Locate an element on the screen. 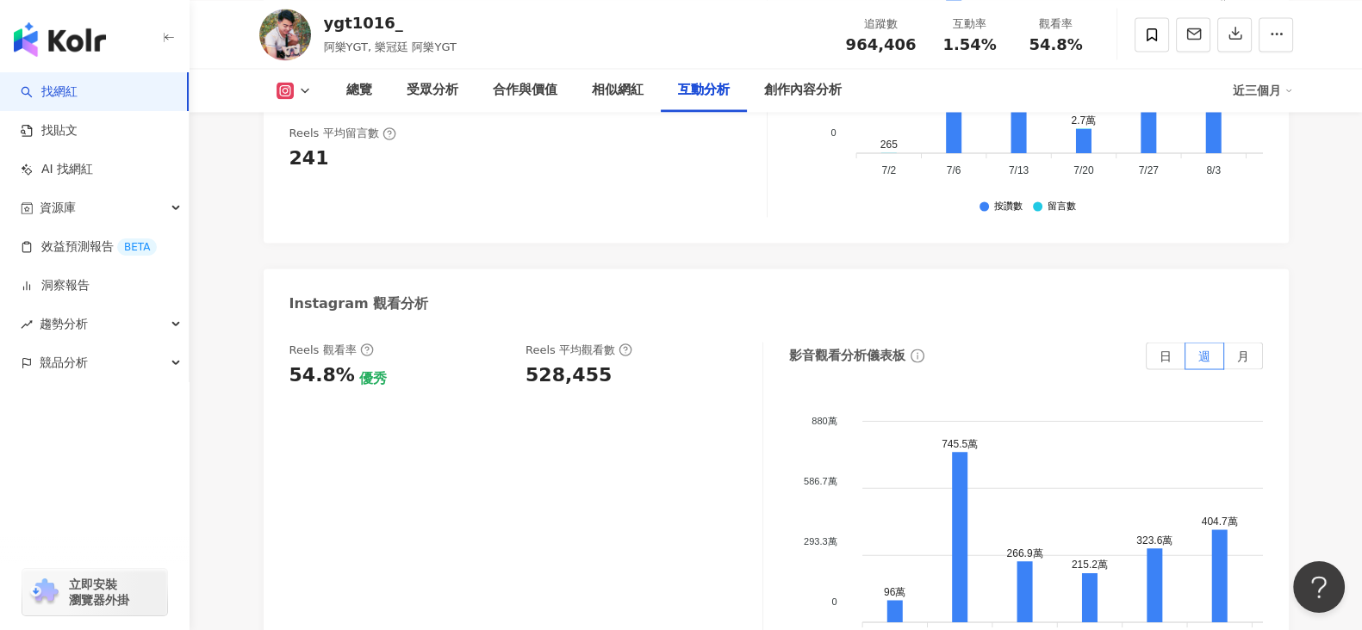  a: AI 找網紅 is located at coordinates (57, 170).